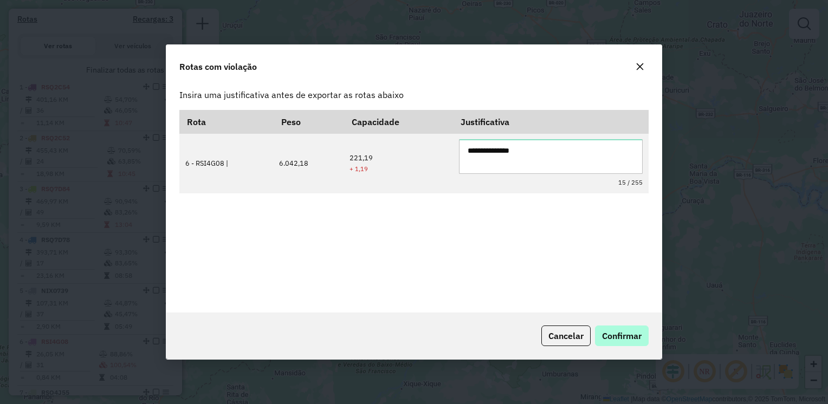  What do you see at coordinates (622, 336) in the screenshot?
I see `span: Confirmar` at bounding box center [622, 336].